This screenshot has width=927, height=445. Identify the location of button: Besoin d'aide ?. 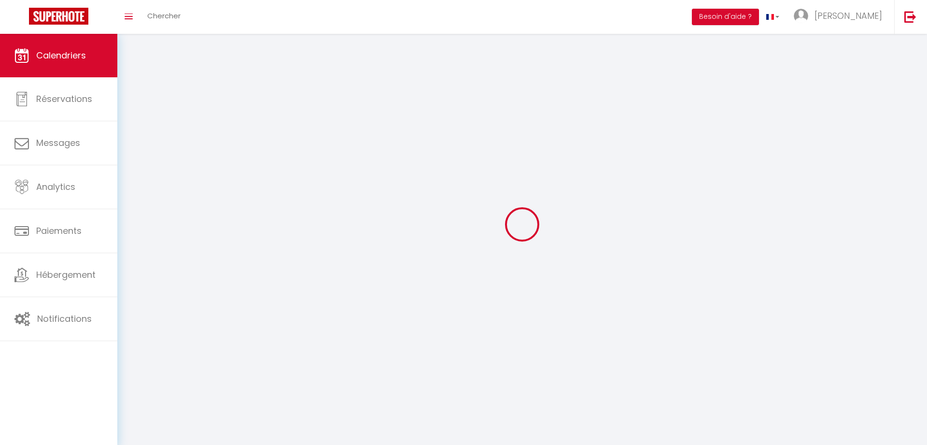
(725, 17).